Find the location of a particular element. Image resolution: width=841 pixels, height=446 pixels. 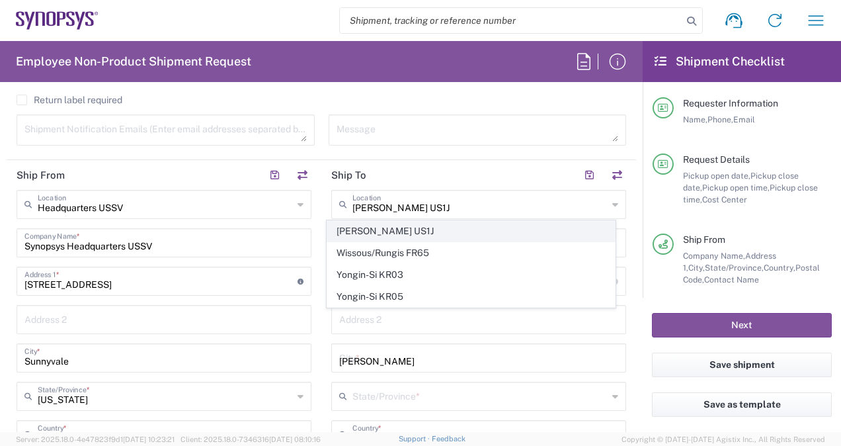

span: Client: 2025.18.0-7346316 is located at coordinates (251, 439).